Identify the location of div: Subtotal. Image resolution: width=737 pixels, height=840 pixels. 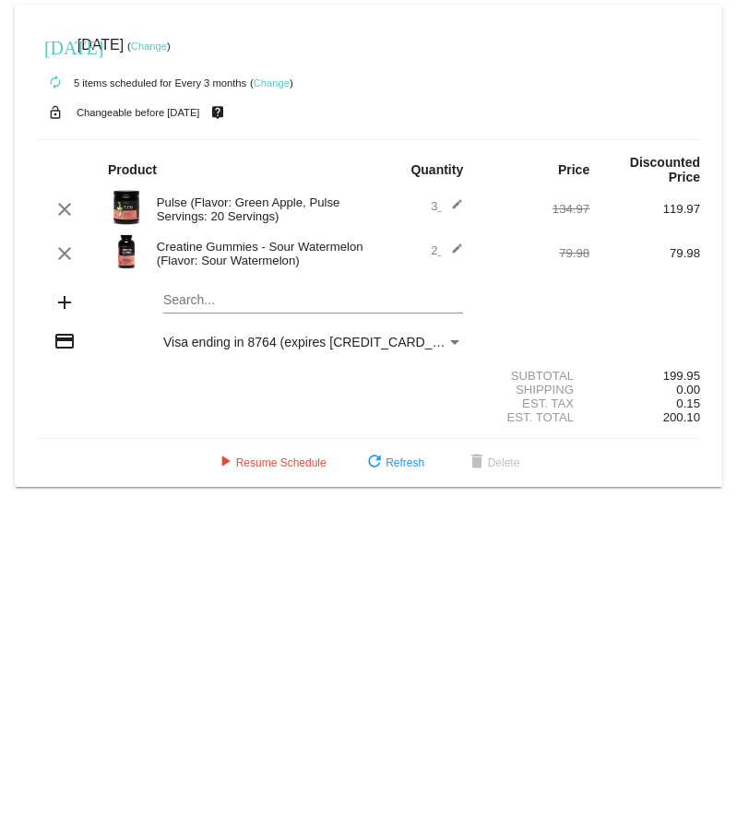
(534, 375).